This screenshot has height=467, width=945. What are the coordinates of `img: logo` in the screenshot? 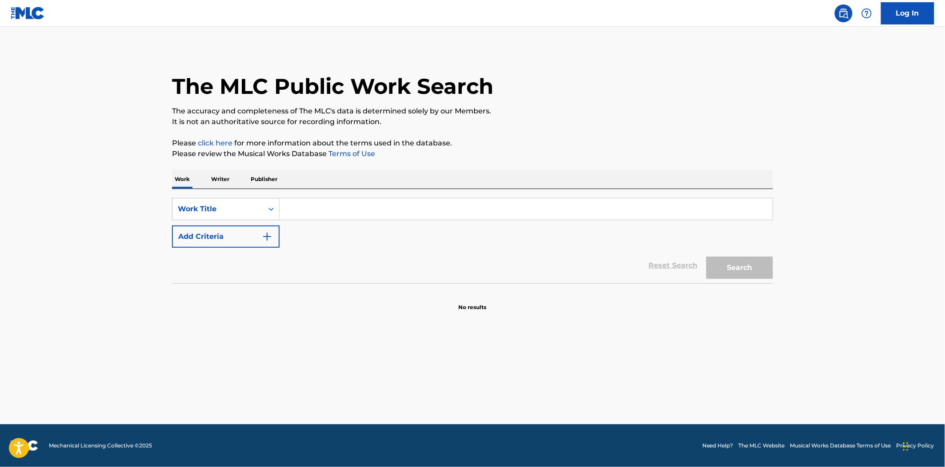 It's located at (24, 445).